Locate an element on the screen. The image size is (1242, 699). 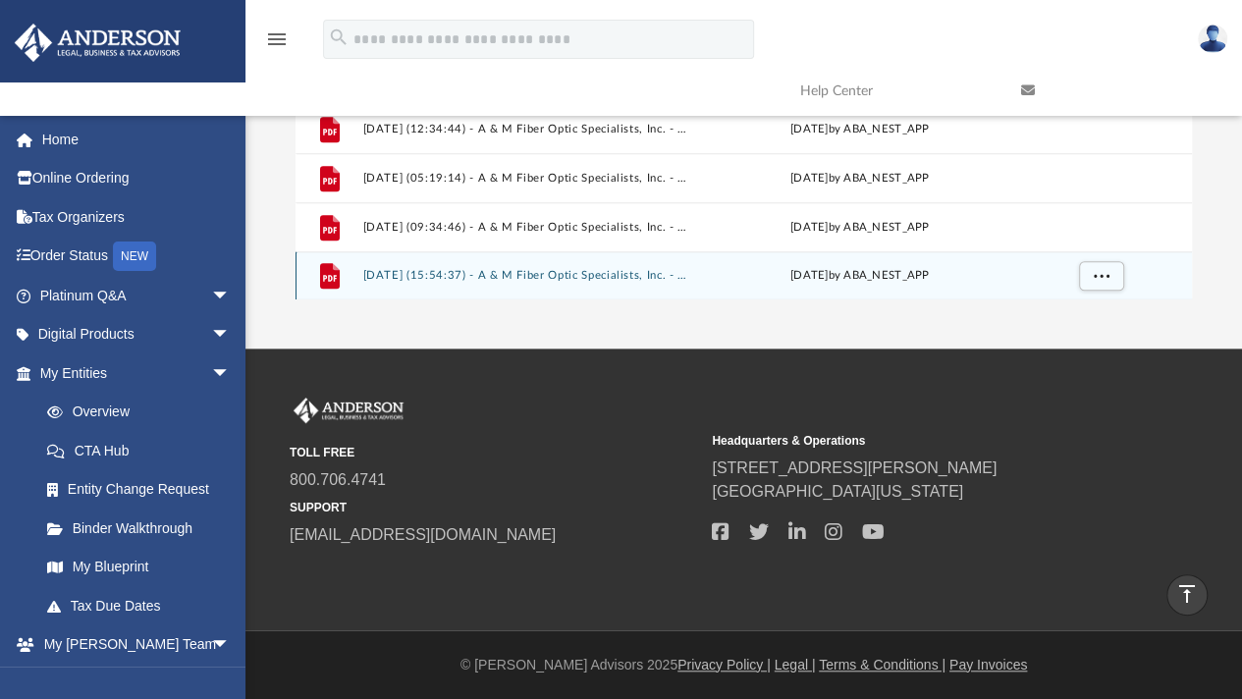
a: Order StatusNEW is located at coordinates (137, 256).